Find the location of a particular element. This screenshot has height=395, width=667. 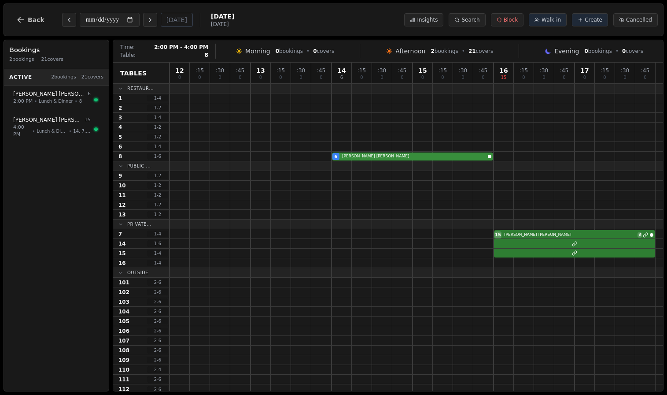

span: 112 is located at coordinates (124, 389).